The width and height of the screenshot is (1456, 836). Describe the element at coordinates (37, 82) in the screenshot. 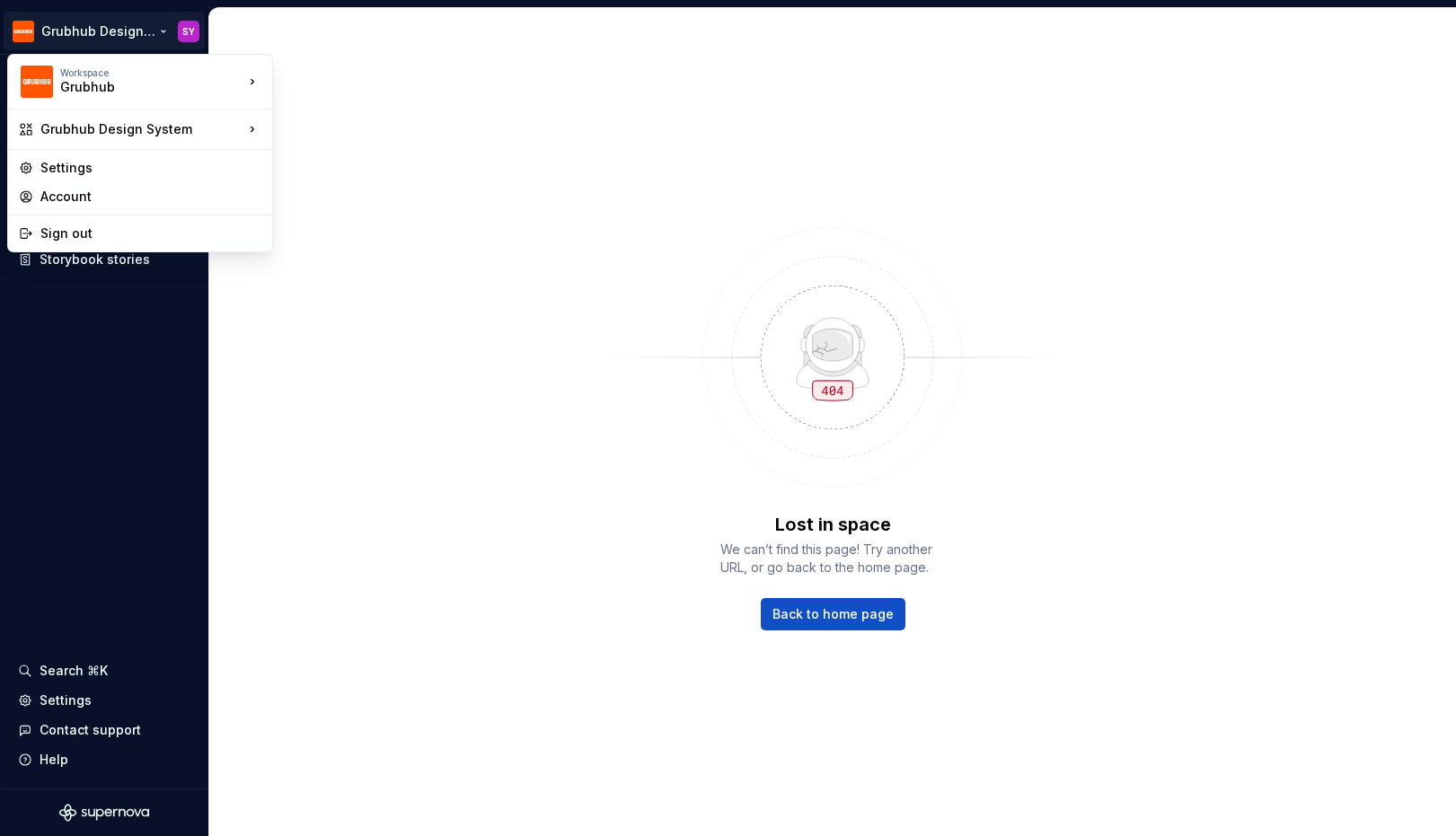

I see `img: 4e8d6f31-f5cf-47b4-89aa-e4dec1dc0822.png` at that location.